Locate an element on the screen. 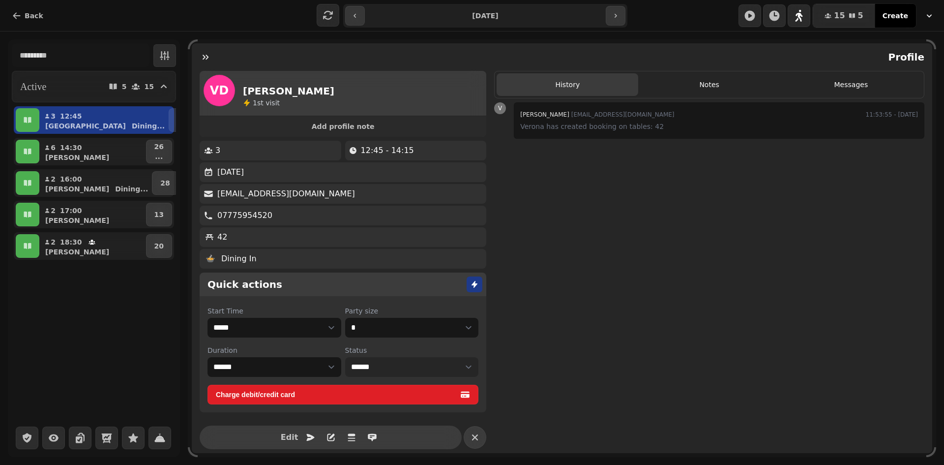 This screenshot has width=944, height=465. p: 14:30 is located at coordinates (71, 148).